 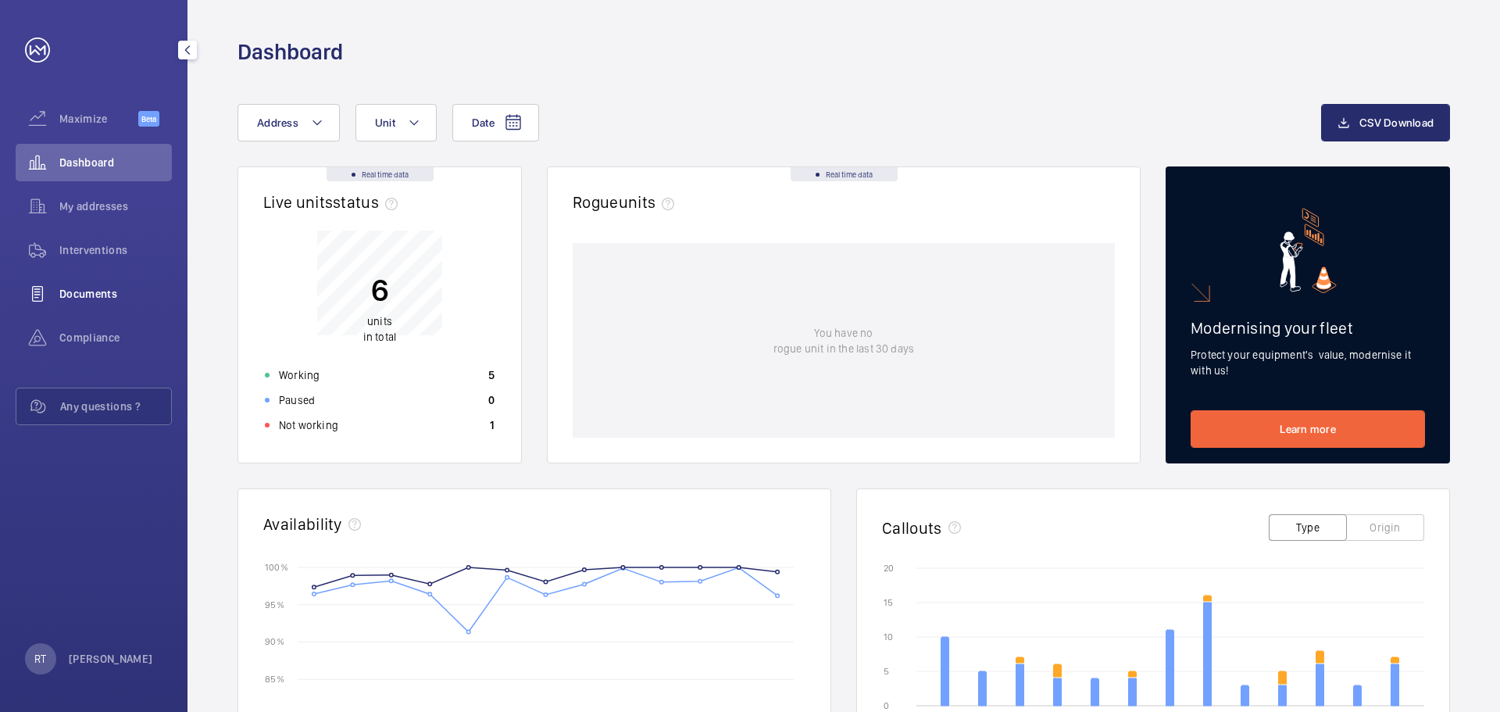 I want to click on button: Unit, so click(x=396, y=123).